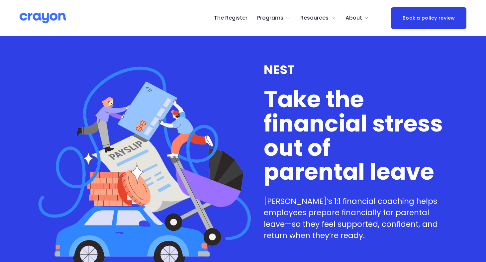  What do you see at coordinates (315, 18) in the screenshot?
I see `span: Resources` at bounding box center [315, 18].